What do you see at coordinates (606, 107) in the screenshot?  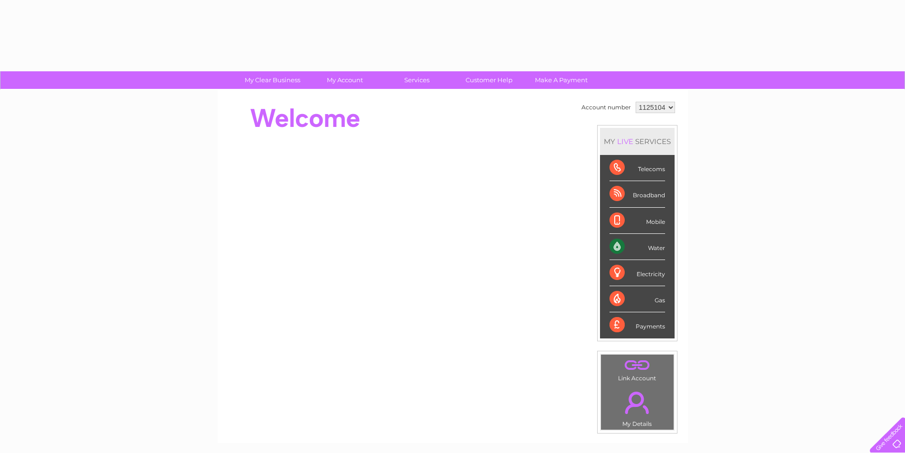 I see `td: Account number` at bounding box center [606, 107].